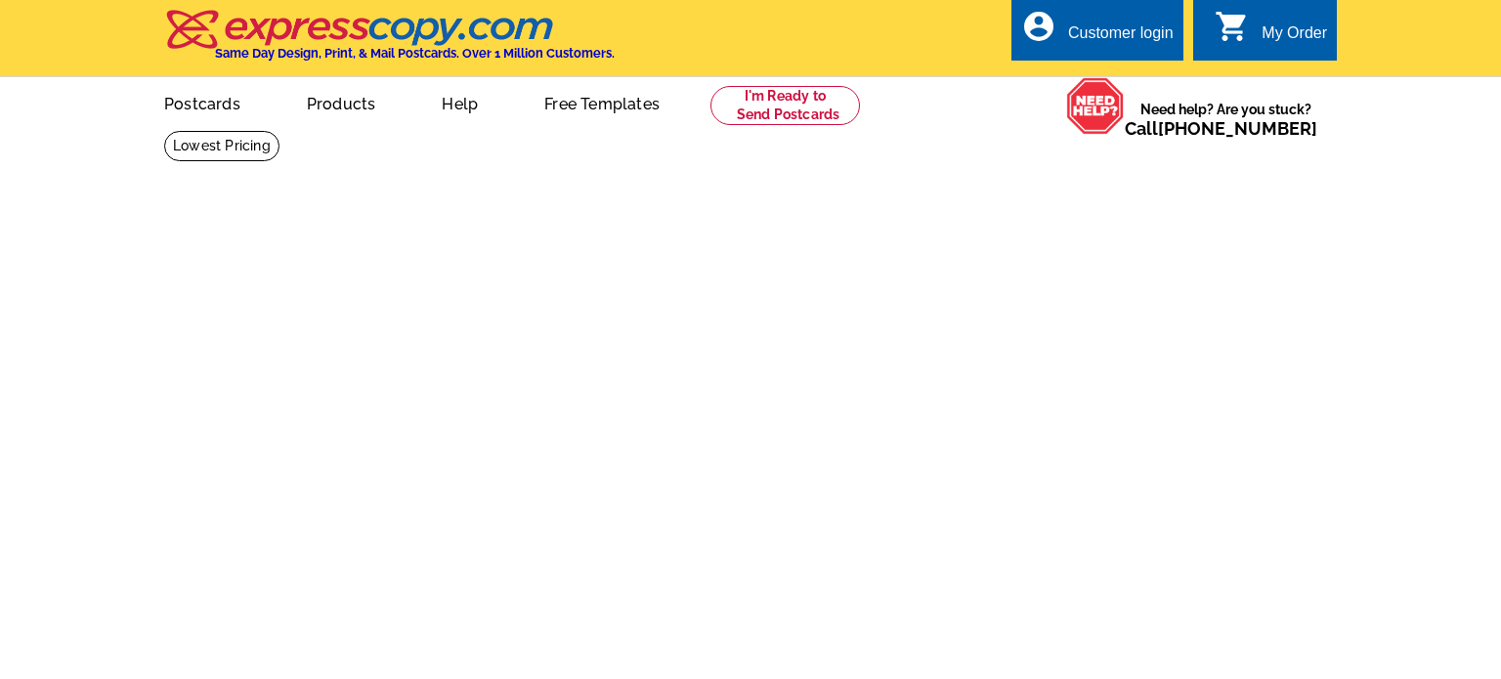  What do you see at coordinates (459, 102) in the screenshot?
I see `a: Help` at bounding box center [459, 102].